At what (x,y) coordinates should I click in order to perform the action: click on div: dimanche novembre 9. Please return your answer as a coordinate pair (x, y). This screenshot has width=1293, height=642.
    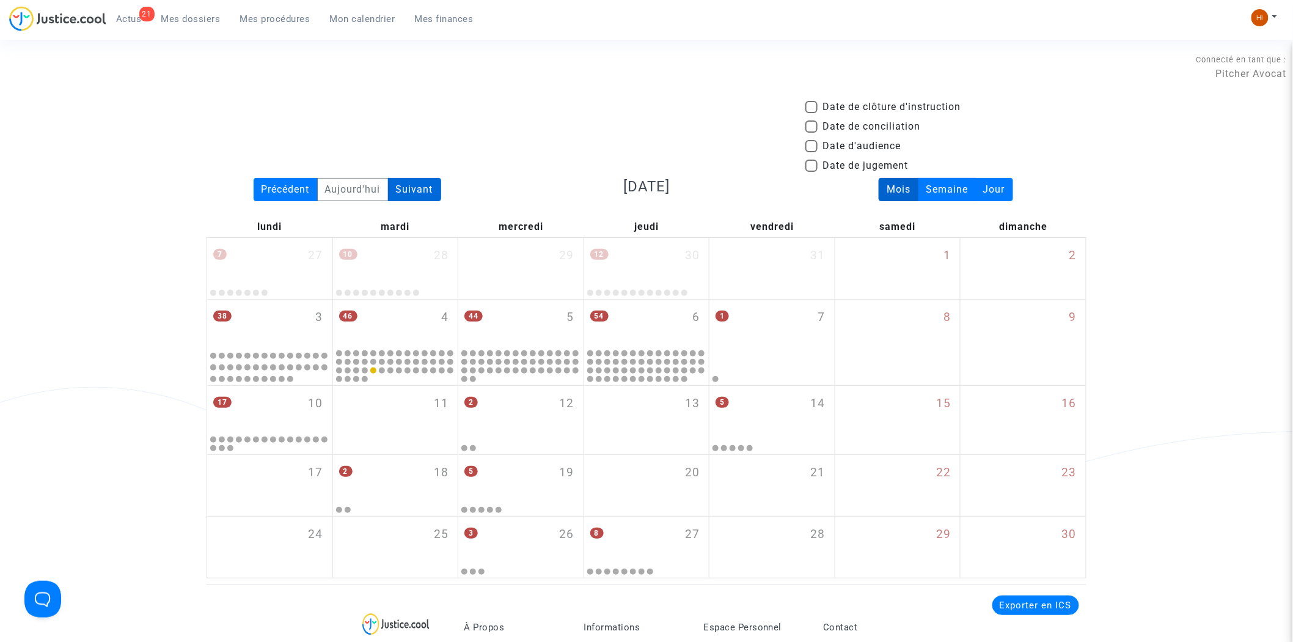
    Looking at the image, I should click on (1023, 342).